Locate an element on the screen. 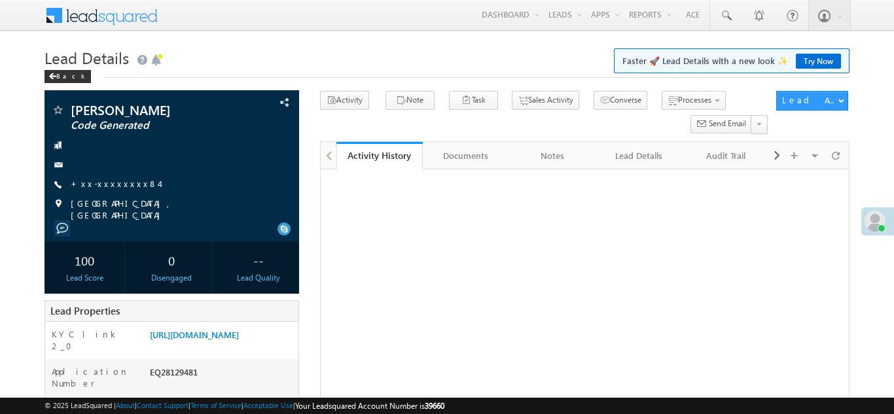 The width and height of the screenshot is (894, 414). button: Task is located at coordinates (473, 100).